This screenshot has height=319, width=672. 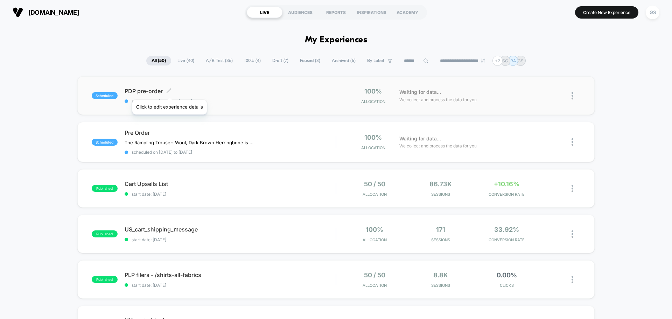 I want to click on span: PLP filers - /shirts-all-fabrics, so click(x=230, y=275).